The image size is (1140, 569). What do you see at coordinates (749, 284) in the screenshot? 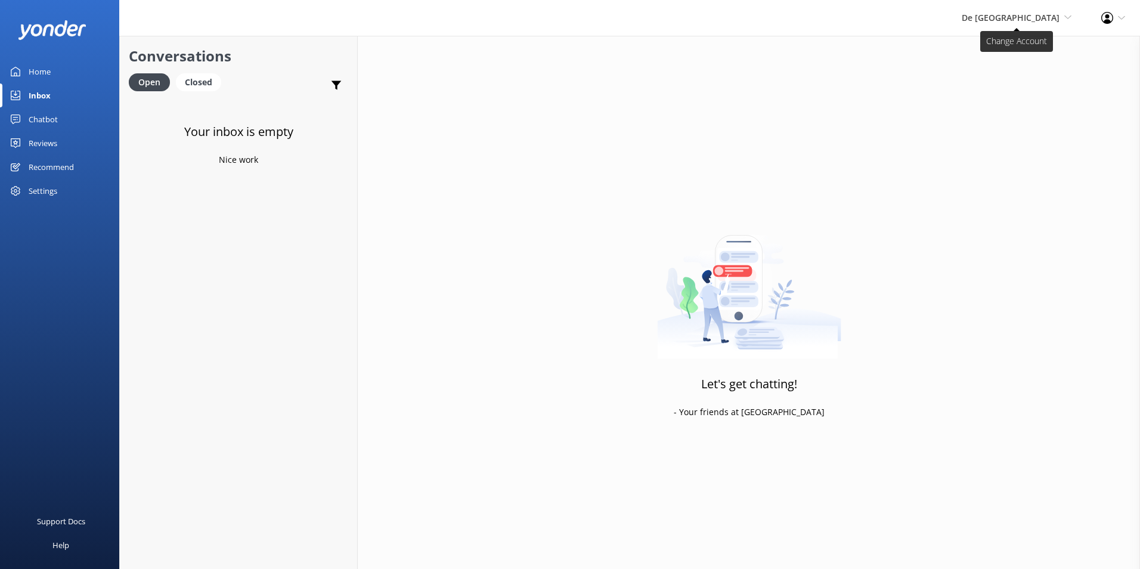
I see `img: artwork of a man stealing a conversation from at giant smartphone` at bounding box center [749, 284].